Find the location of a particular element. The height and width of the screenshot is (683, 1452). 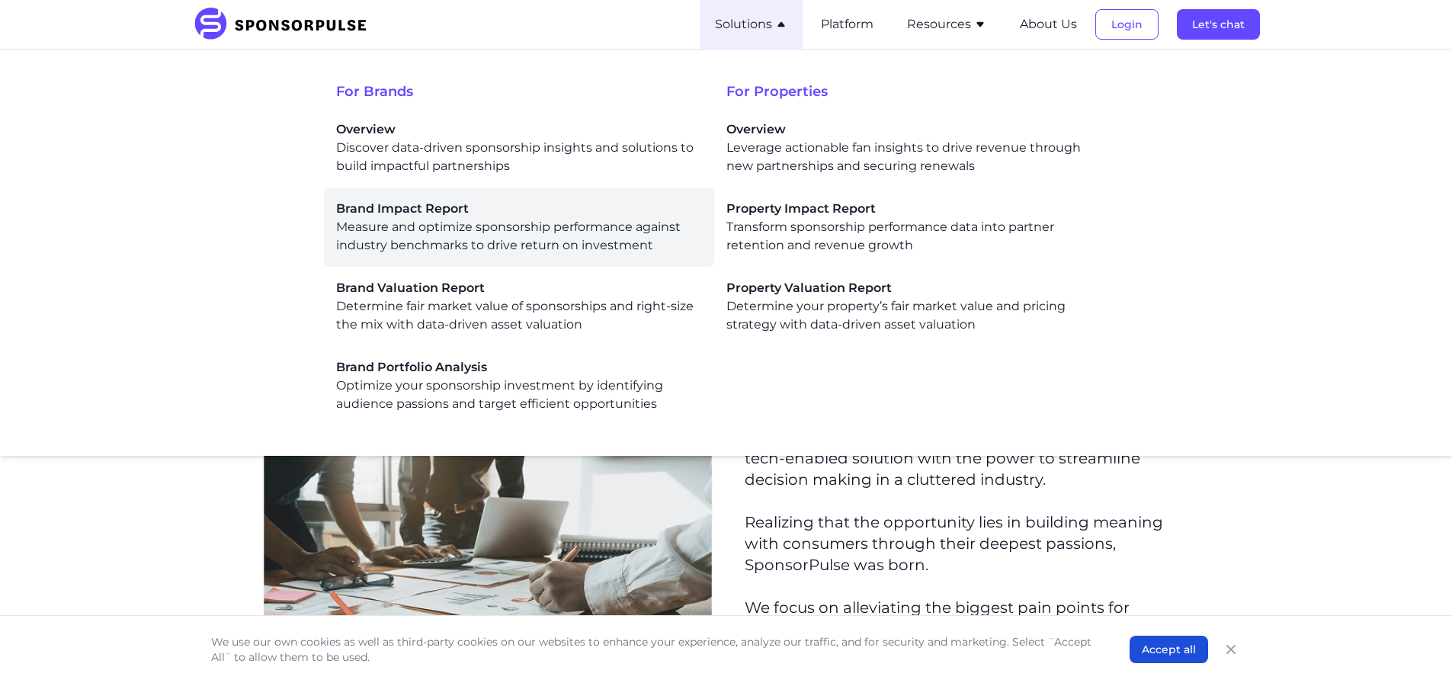

button: Resources is located at coordinates (947, 24).